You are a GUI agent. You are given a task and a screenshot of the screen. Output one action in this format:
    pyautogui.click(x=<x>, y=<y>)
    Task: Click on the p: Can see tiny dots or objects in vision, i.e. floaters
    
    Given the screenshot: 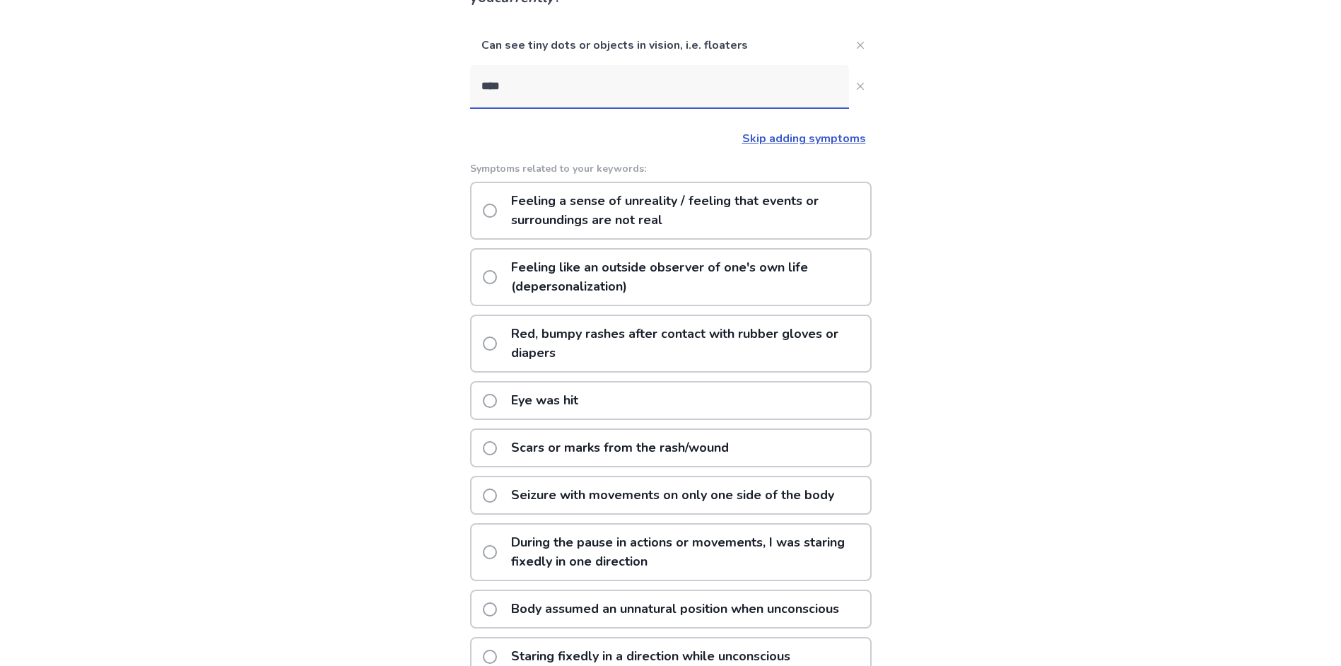 What is the action you would take?
    pyautogui.click(x=660, y=45)
    